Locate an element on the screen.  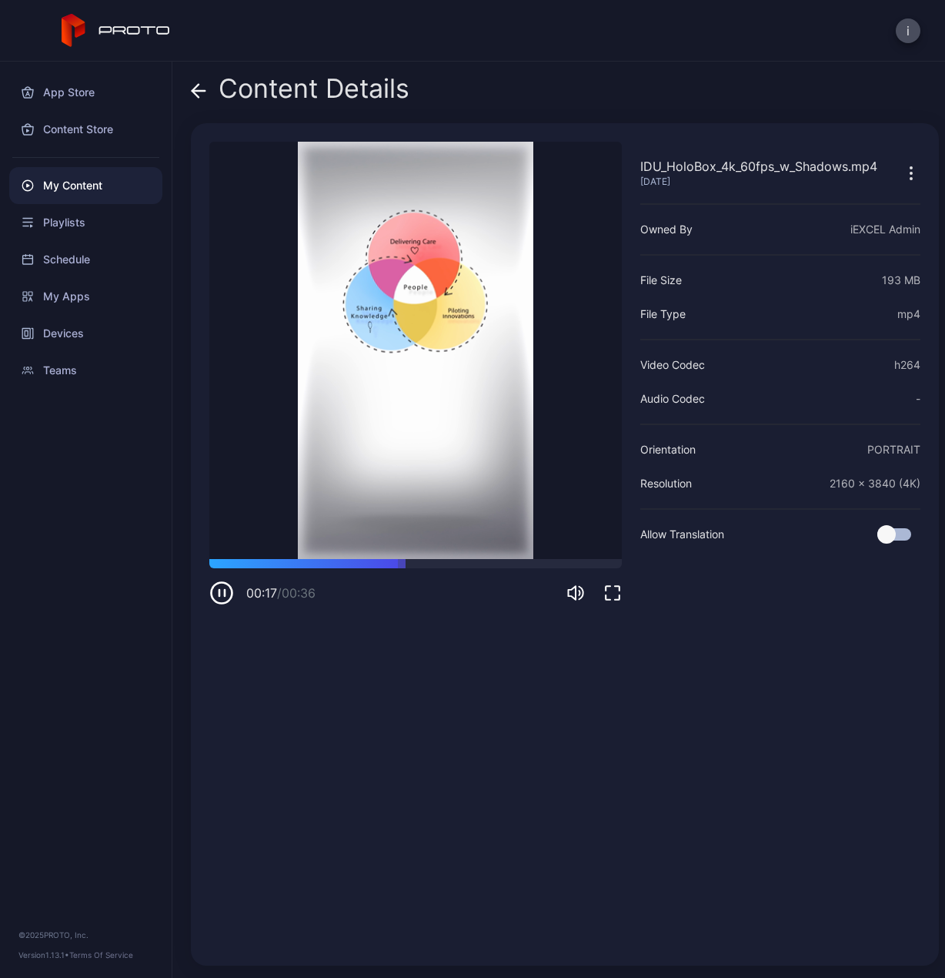
div: mp4 is located at coordinates (909, 314).